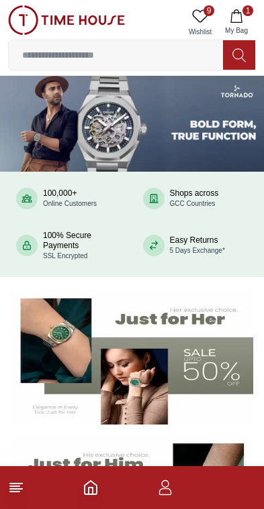 This screenshot has width=264, height=509. What do you see at coordinates (200, 22) in the screenshot?
I see `a: 9Wishlist` at bounding box center [200, 22].